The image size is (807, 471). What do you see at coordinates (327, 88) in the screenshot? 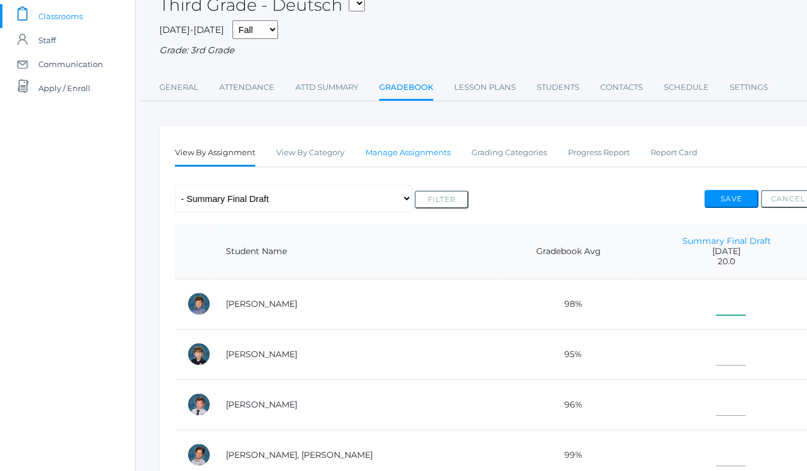
I see `a: Attd Summary` at bounding box center [327, 88].